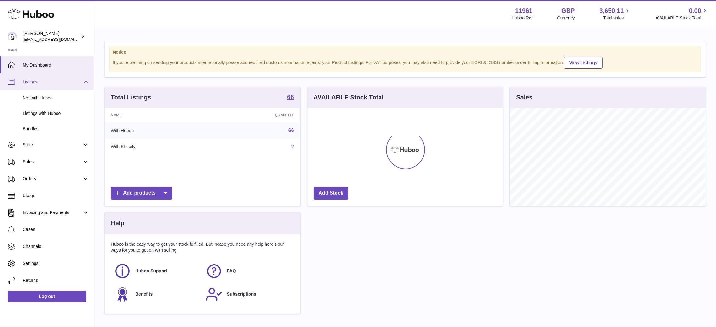 This screenshot has width=716, height=327. What do you see at coordinates (241, 294) in the screenshot?
I see `span: Subscriptions` at bounding box center [241, 294].